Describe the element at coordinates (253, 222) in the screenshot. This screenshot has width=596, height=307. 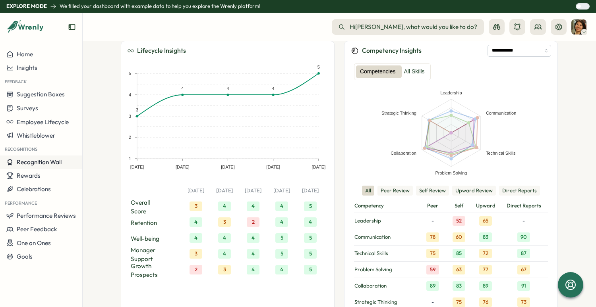
I see `div: 2` at that location.